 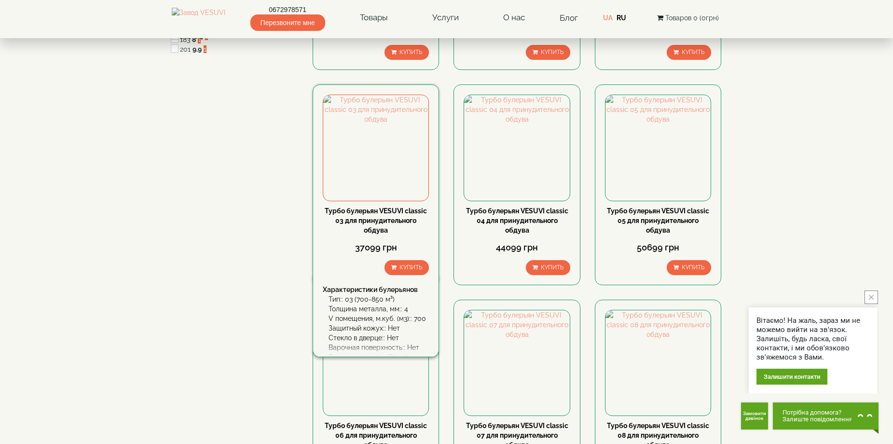 I want to click on a: Услуги, so click(x=446, y=18).